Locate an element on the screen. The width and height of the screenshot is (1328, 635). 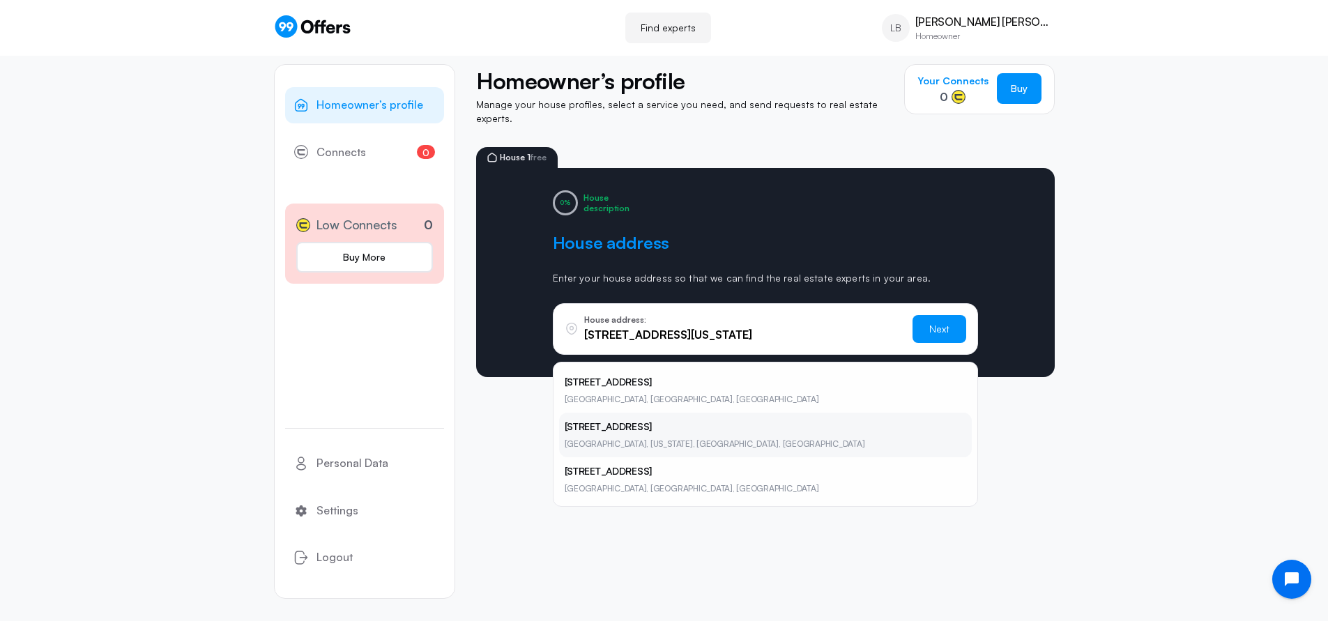
a: Buy is located at coordinates (1019, 89).